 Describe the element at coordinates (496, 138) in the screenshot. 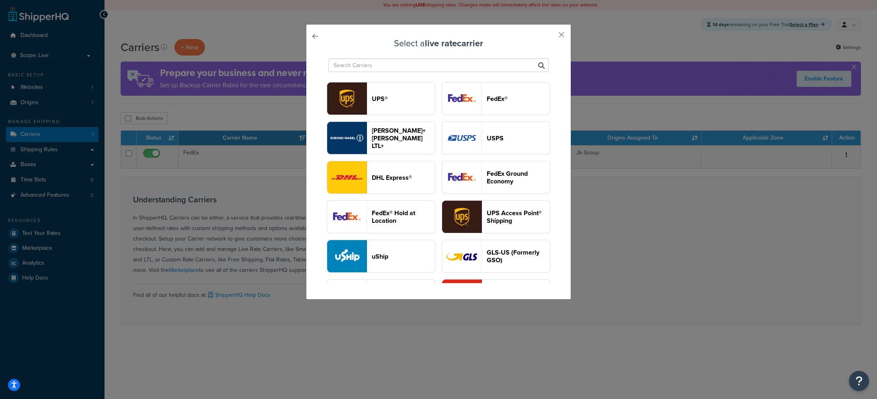

I see `button: usps logoUSPS` at that location.